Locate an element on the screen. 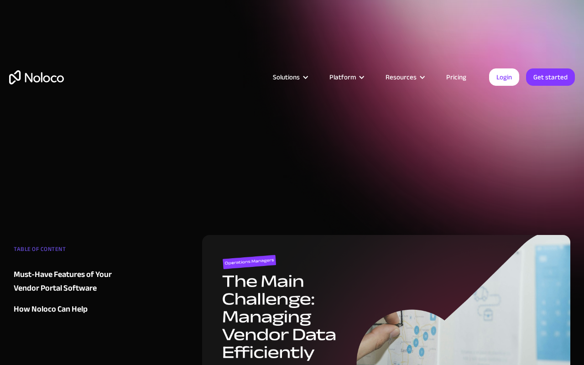 The height and width of the screenshot is (365, 584). div: Must-Have Features of Your Vendor Portal Software is located at coordinates (69, 282).